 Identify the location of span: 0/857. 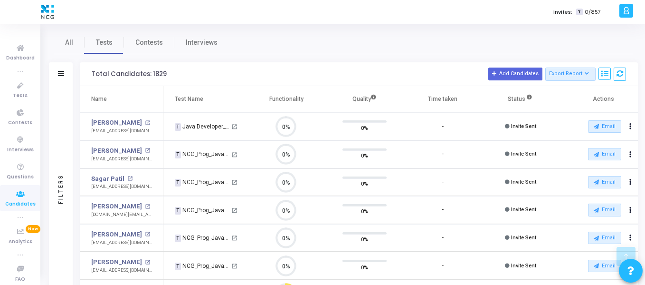
(593, 12).